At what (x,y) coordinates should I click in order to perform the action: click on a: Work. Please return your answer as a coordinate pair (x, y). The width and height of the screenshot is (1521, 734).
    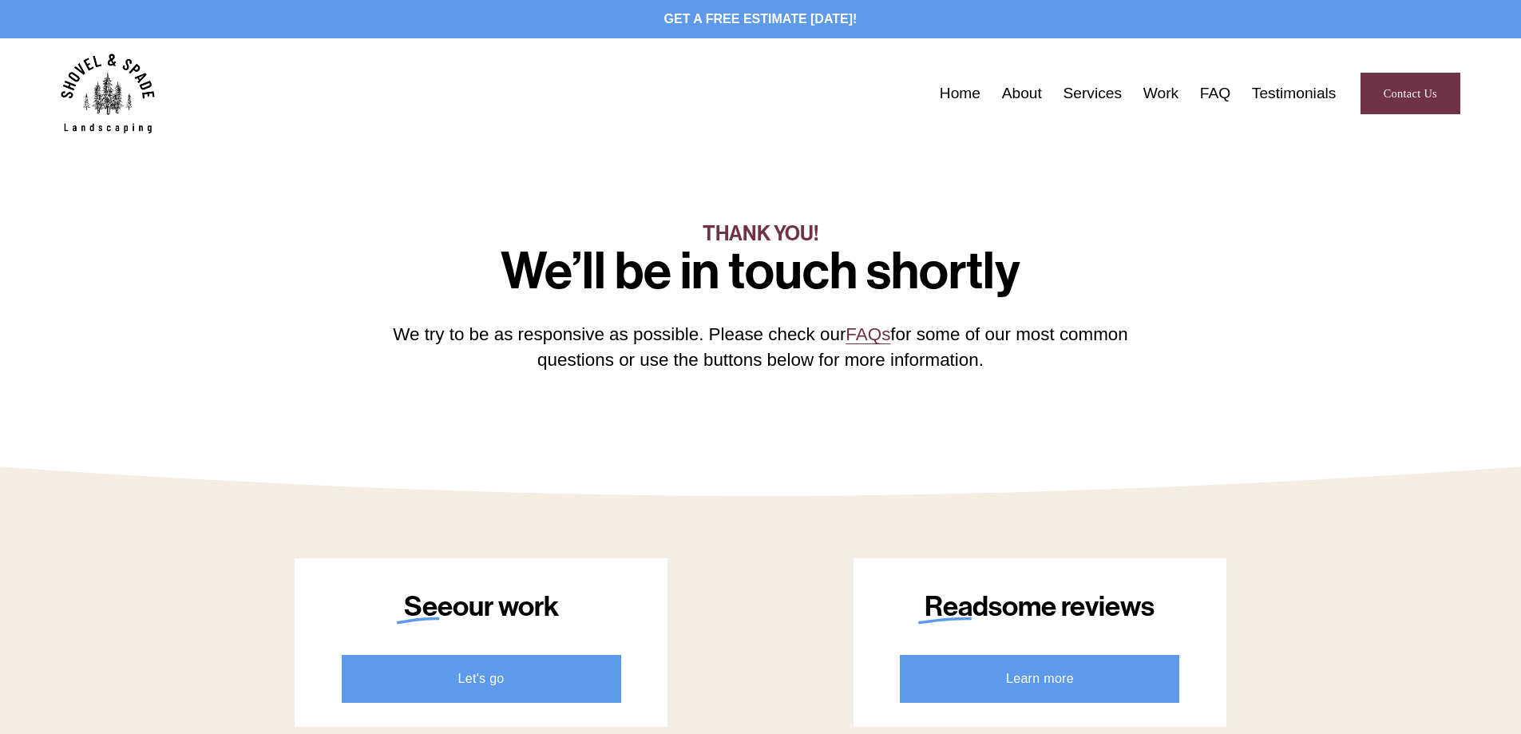
    Looking at the image, I should click on (1161, 93).